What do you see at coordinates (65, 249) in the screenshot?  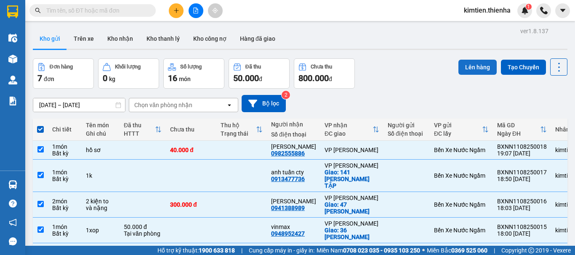 I see `div: 7 món` at bounding box center [65, 249].